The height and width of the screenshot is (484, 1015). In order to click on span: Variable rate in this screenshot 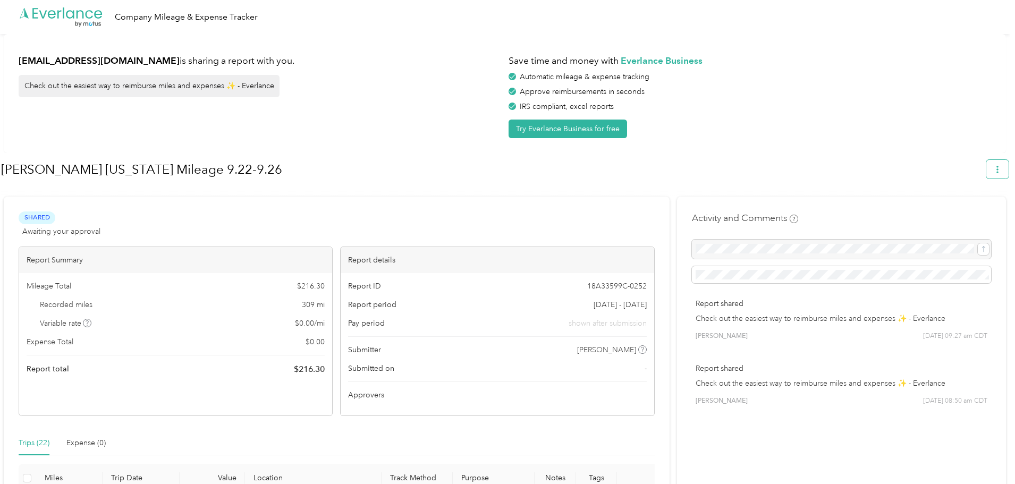, I will do `click(66, 323)`.